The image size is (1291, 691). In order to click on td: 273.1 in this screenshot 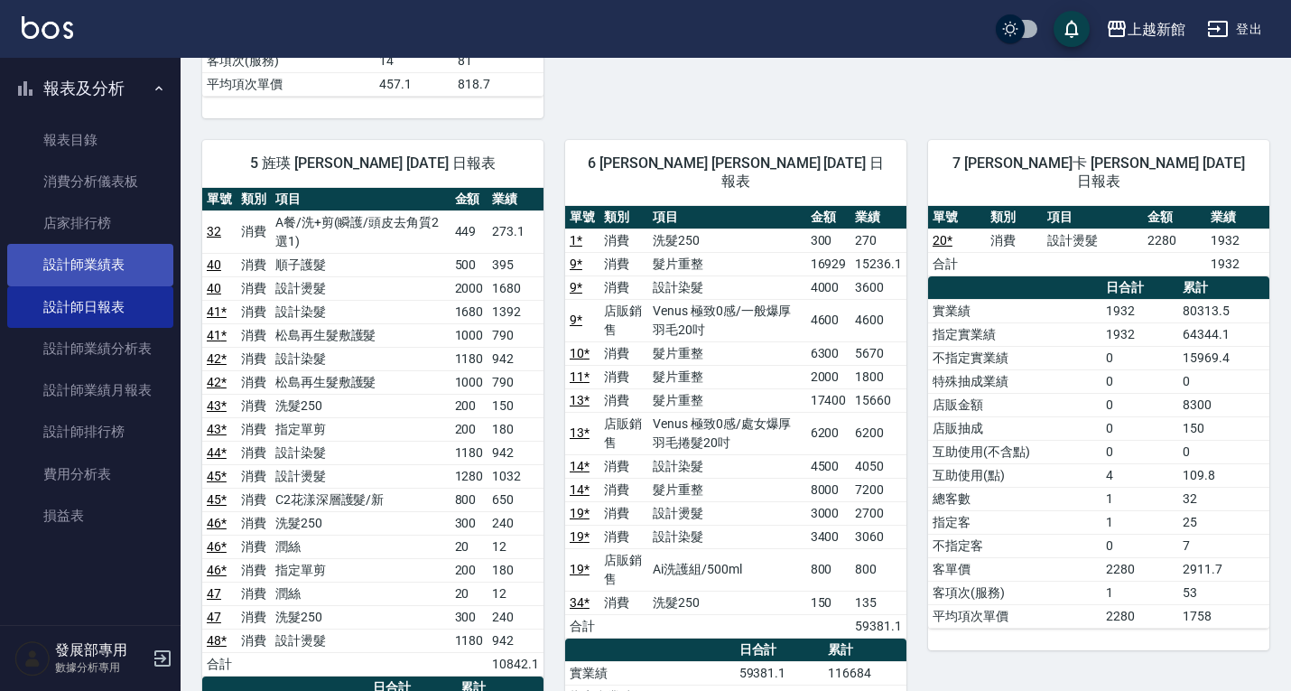, I will do `click(516, 231)`.